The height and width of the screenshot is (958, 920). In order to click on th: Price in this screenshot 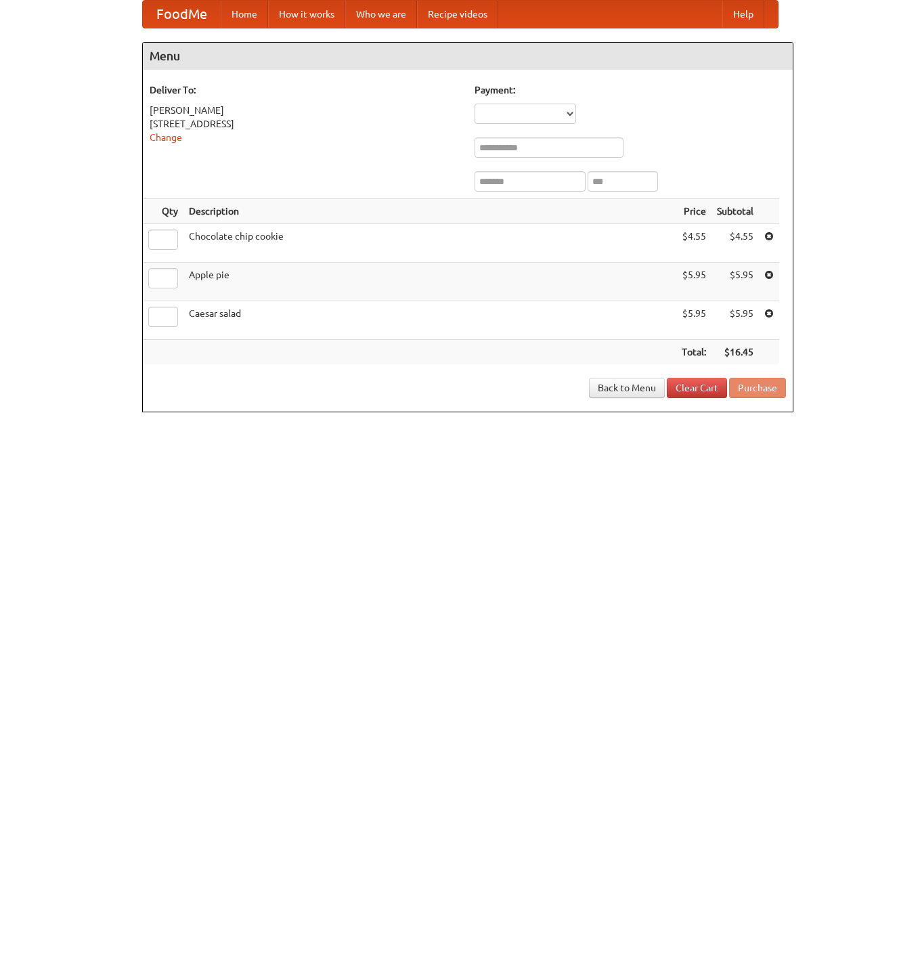, I will do `click(694, 211)`.